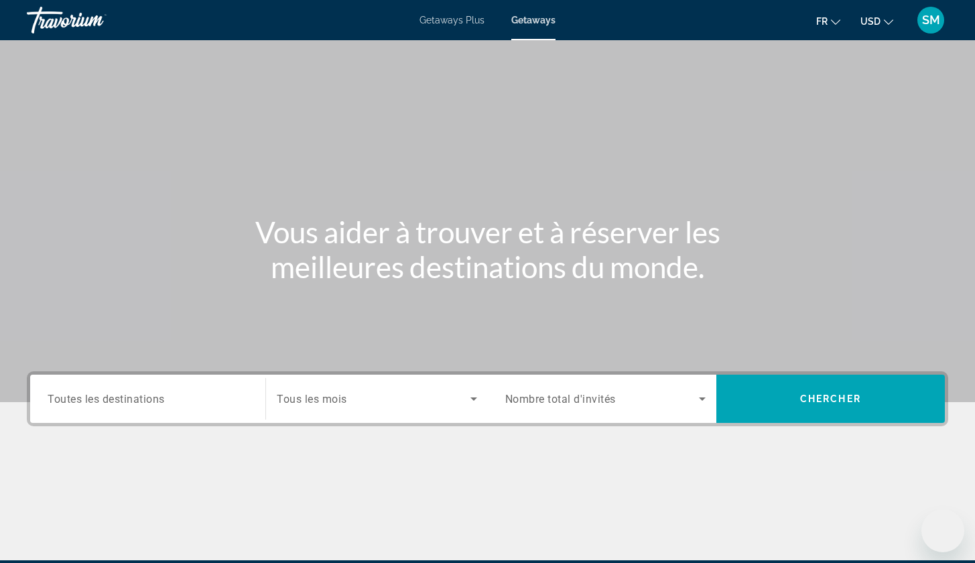 This screenshot has height=563, width=975. Describe the element at coordinates (312, 399) in the screenshot. I see `span: Tous les mois` at that location.